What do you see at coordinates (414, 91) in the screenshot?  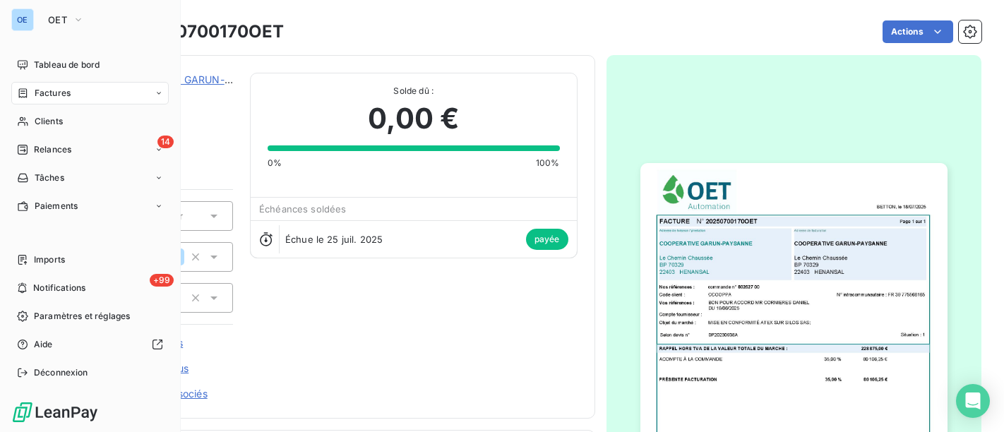 I see `span: Solde dû :` at bounding box center [414, 91].